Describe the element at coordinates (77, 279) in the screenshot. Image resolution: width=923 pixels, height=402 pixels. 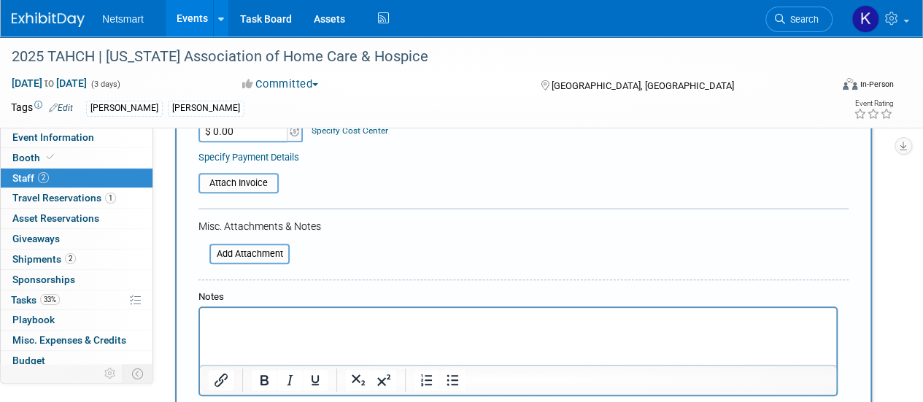
I see `a: Sponsorships` at that location.